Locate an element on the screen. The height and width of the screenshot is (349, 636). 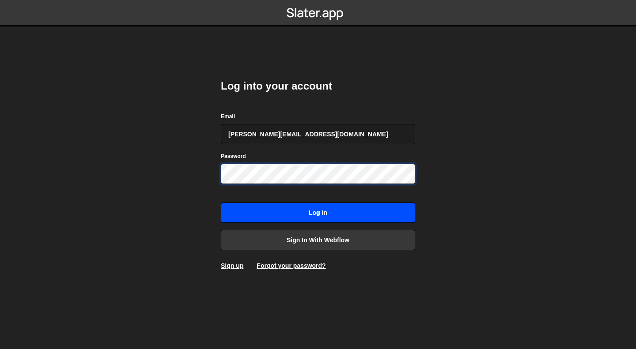
a: Sign in with Webflow is located at coordinates (318, 240).